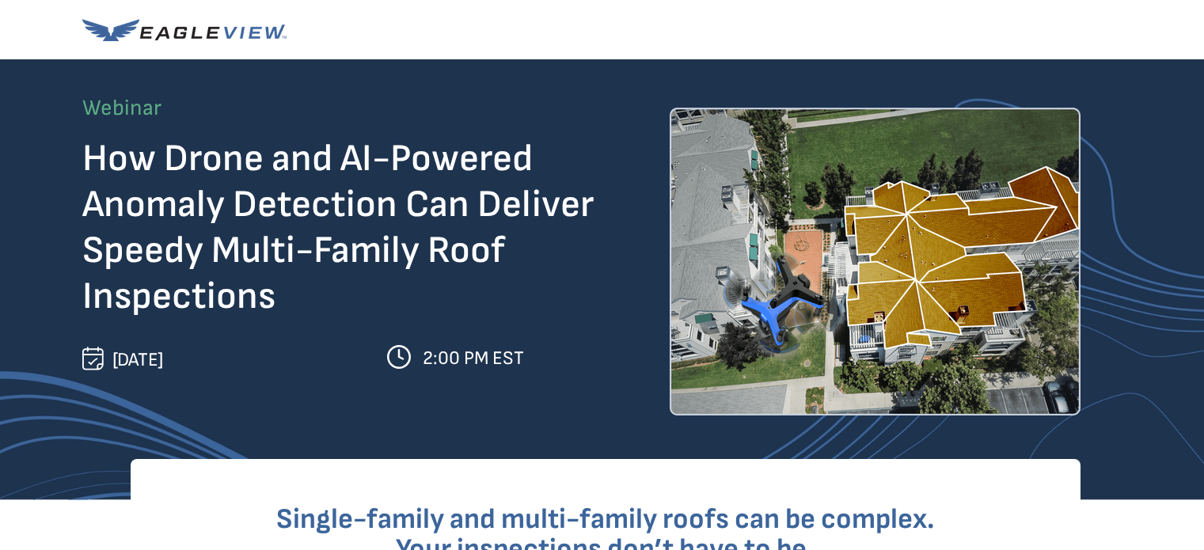  What do you see at coordinates (605, 519) in the screenshot?
I see `span: Single-family and multi-family roofs can be complex.` at bounding box center [605, 519].